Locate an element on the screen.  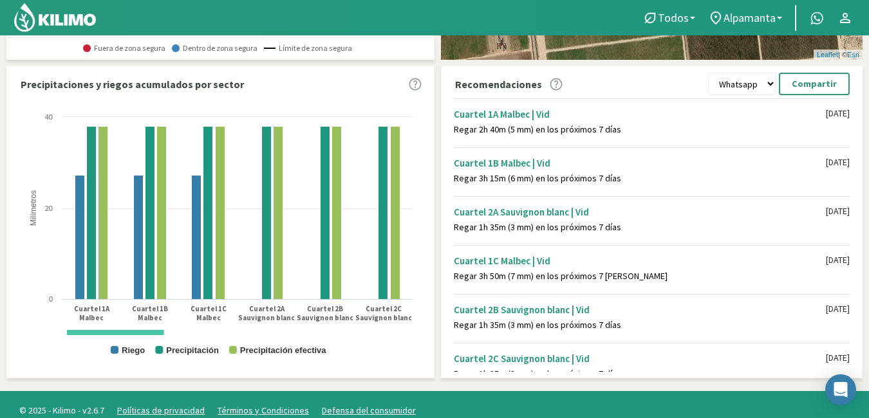
a: Políticas de privacidad is located at coordinates (161, 411).